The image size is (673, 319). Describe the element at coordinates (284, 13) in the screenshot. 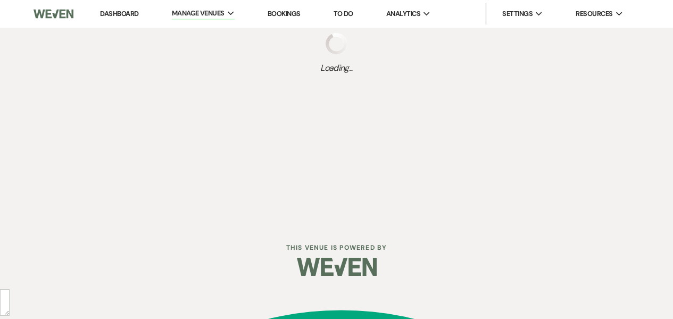

I see `a: Bookings` at that location.